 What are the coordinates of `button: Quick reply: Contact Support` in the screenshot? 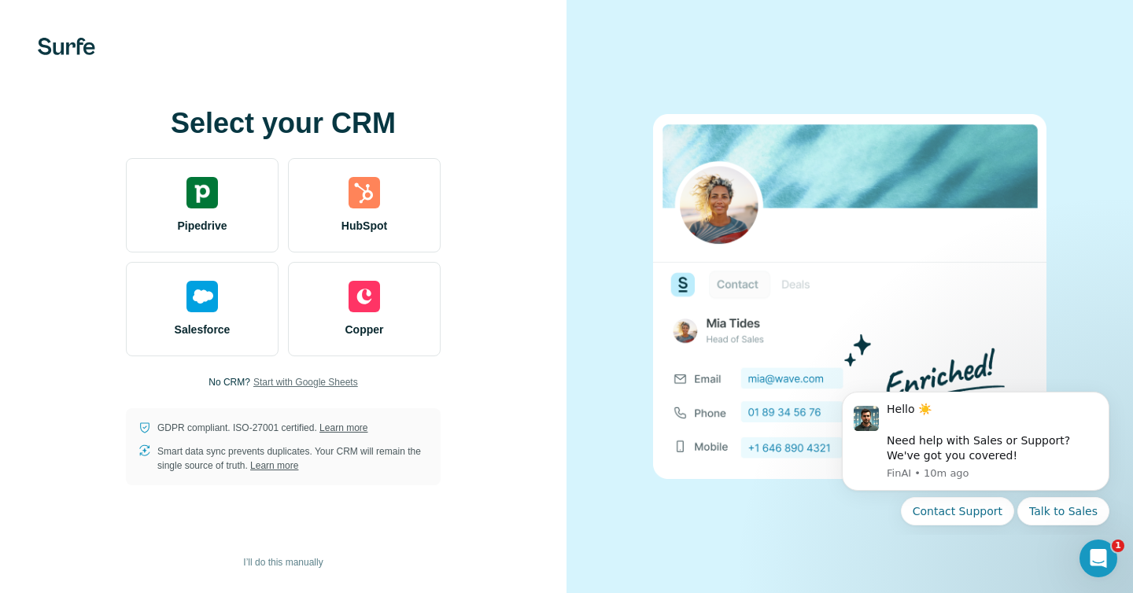 It's located at (139, 134).